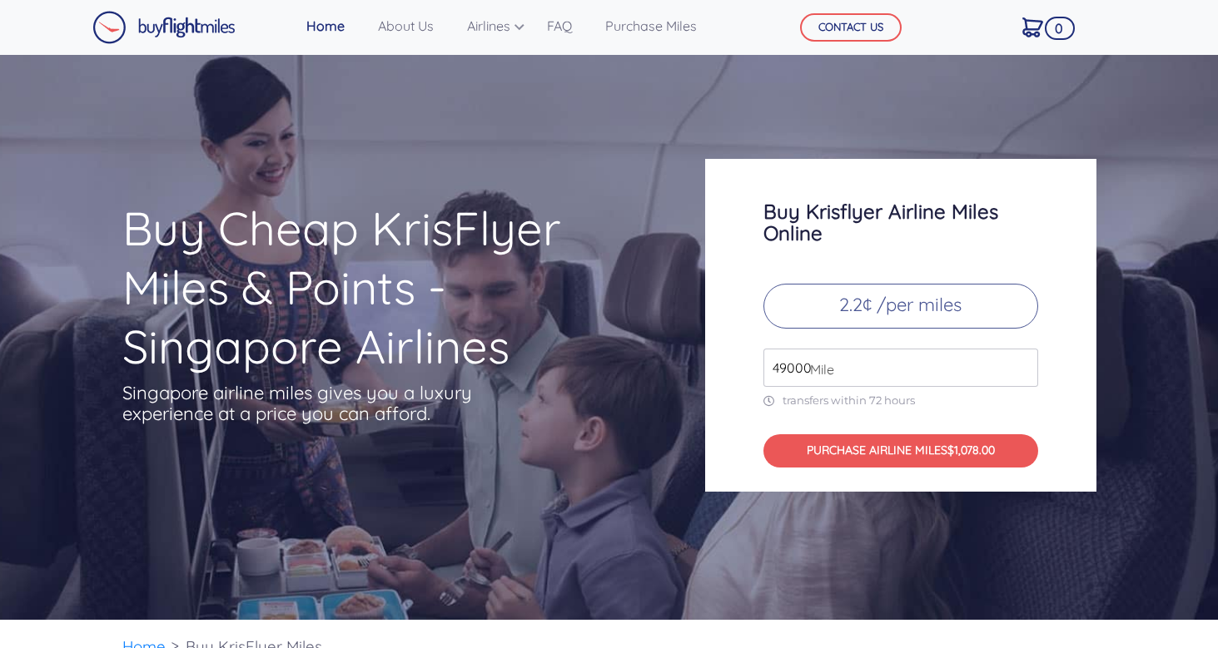 This screenshot has width=1218, height=648. I want to click on span: 0, so click(1059, 28).